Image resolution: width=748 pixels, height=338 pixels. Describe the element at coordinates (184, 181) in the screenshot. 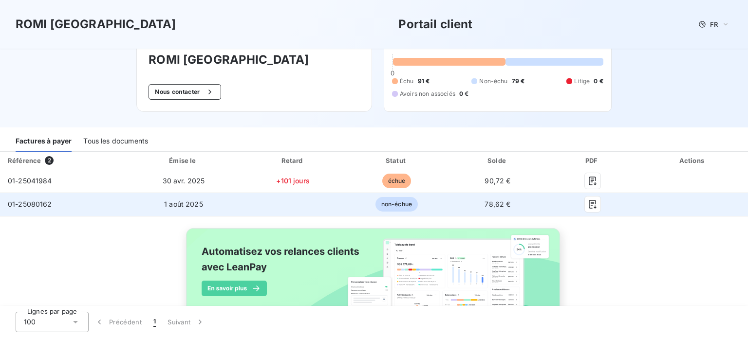

I see `span: 30 avr. 2025` at that location.